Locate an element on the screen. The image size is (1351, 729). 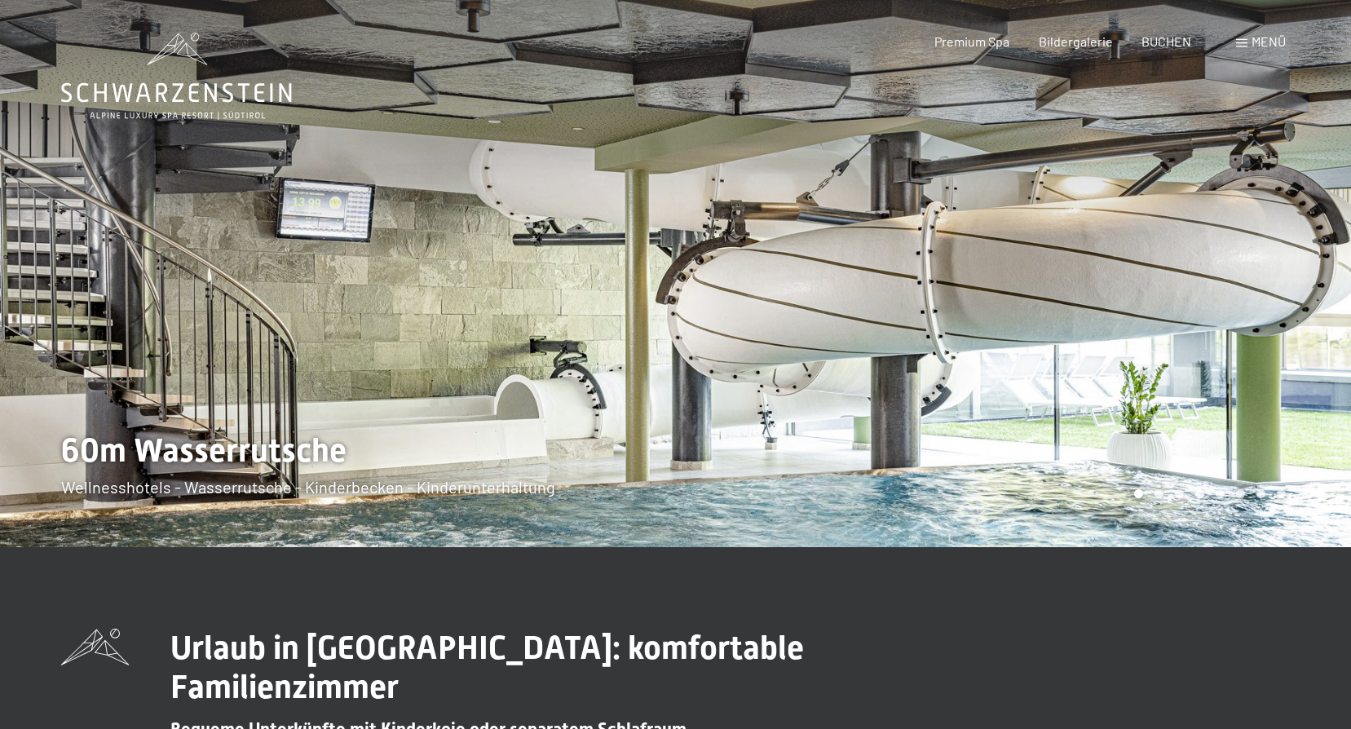
div: Carousel Page 8 is located at coordinates (1281, 493).